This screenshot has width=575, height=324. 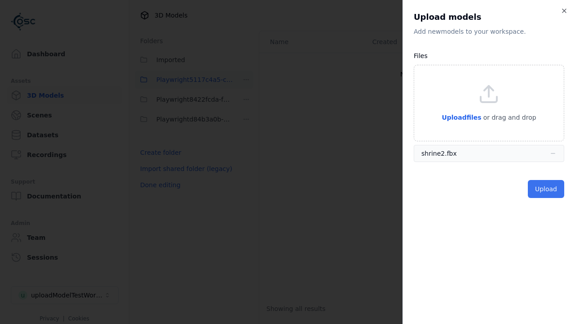 I want to click on button: Upload, so click(x=546, y=189).